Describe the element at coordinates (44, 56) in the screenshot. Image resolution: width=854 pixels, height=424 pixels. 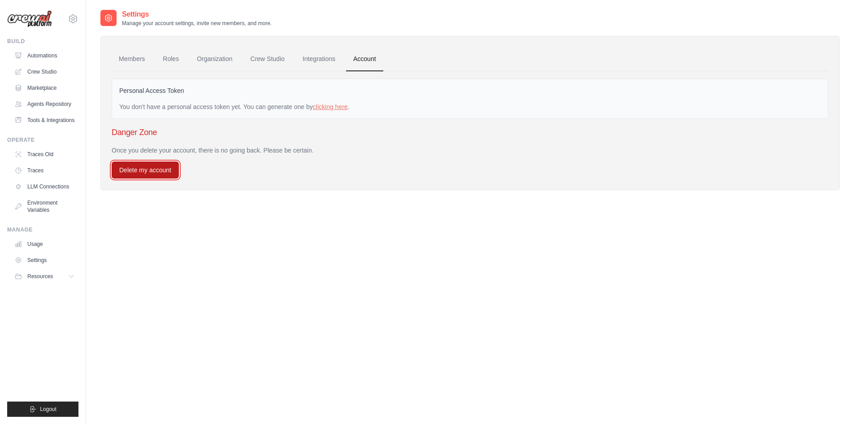
I see `a: Automations` at that location.